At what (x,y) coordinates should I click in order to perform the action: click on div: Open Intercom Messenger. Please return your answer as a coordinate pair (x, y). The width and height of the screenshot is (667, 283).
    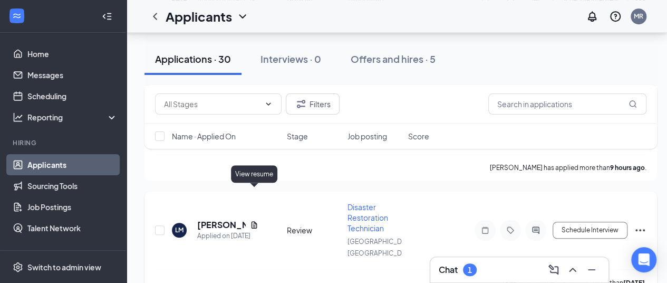
    Looking at the image, I should click on (644, 259).